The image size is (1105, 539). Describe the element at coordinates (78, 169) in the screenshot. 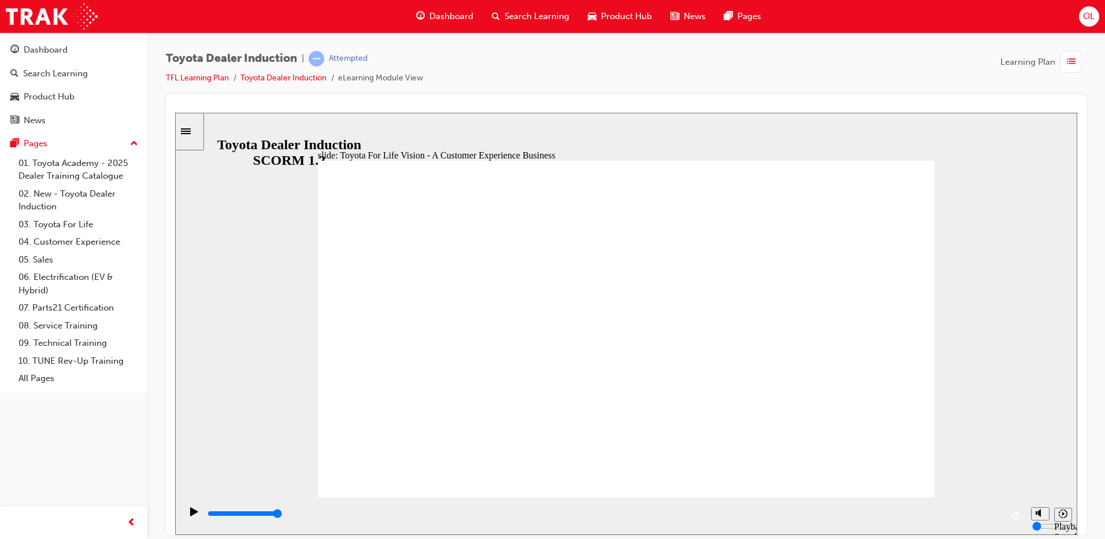

I see `a: 01. Toyota Academy - 2025 Dealer Training Catalogue` at that location.